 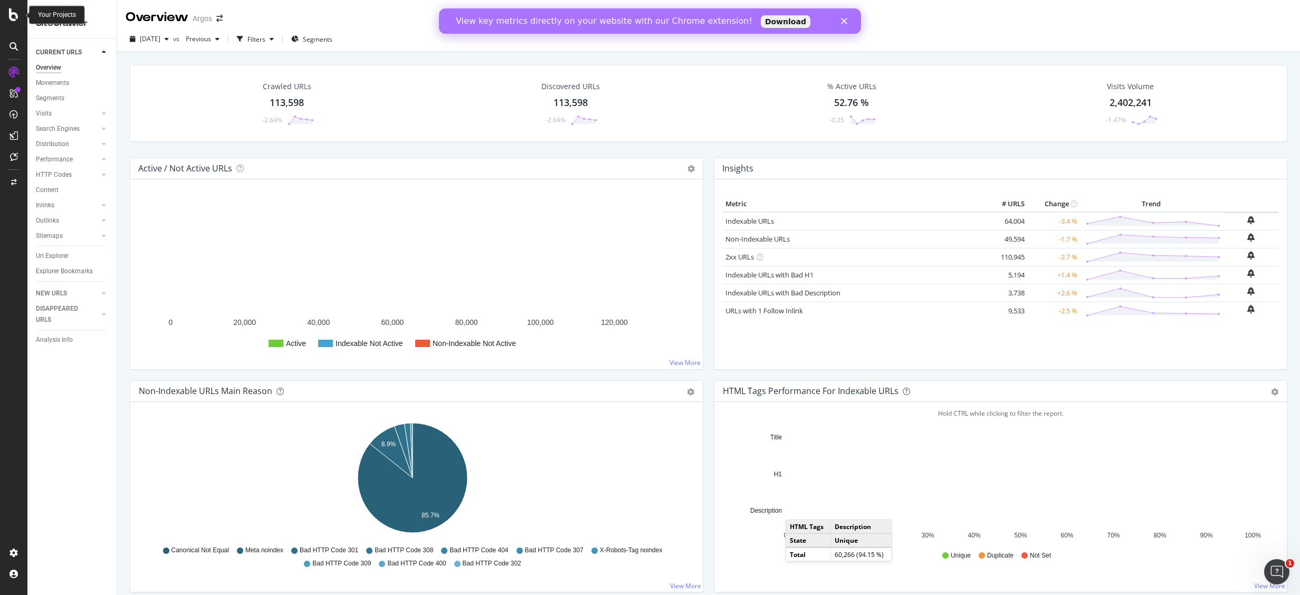 What do you see at coordinates (52, 256) in the screenshot?
I see `div: Url Explorer` at bounding box center [52, 256].